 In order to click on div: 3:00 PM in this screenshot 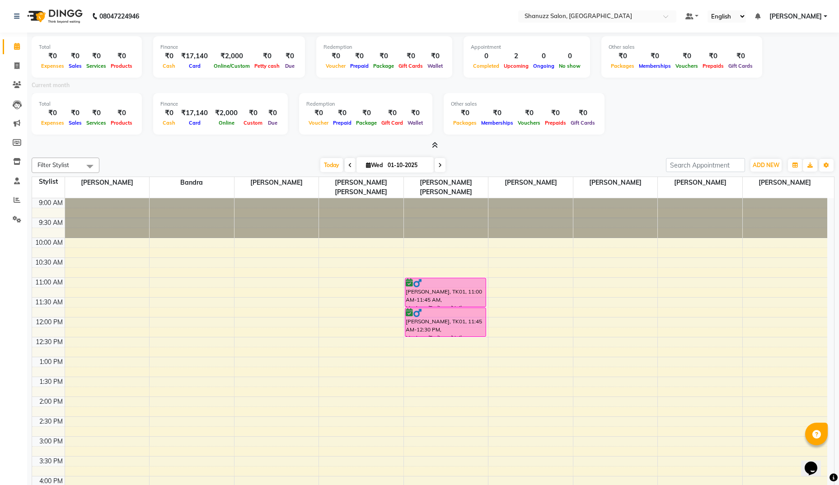, I will do `click(51, 441)`.